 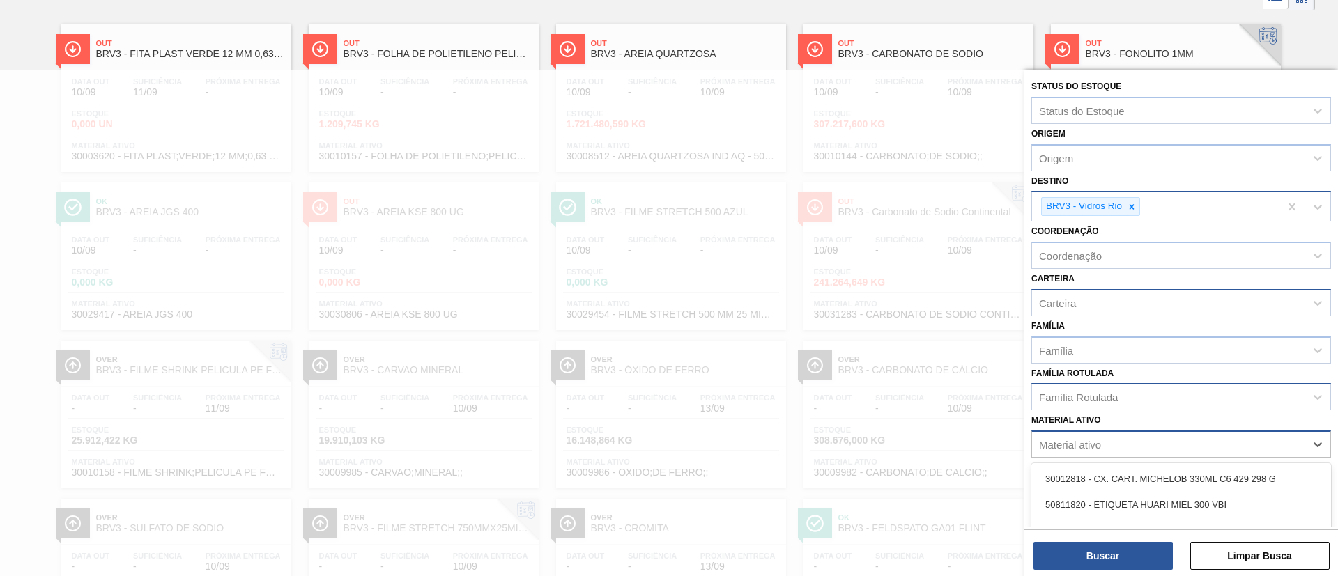 What do you see at coordinates (1164, 93) in the screenshot?
I see `a: ÍconeOutBRV3 - FONOLITO 1MMData out10/09Suficiência-Próxima Entrega10/09Estoque206.055,900 KGMate...` at bounding box center [1164, 93].